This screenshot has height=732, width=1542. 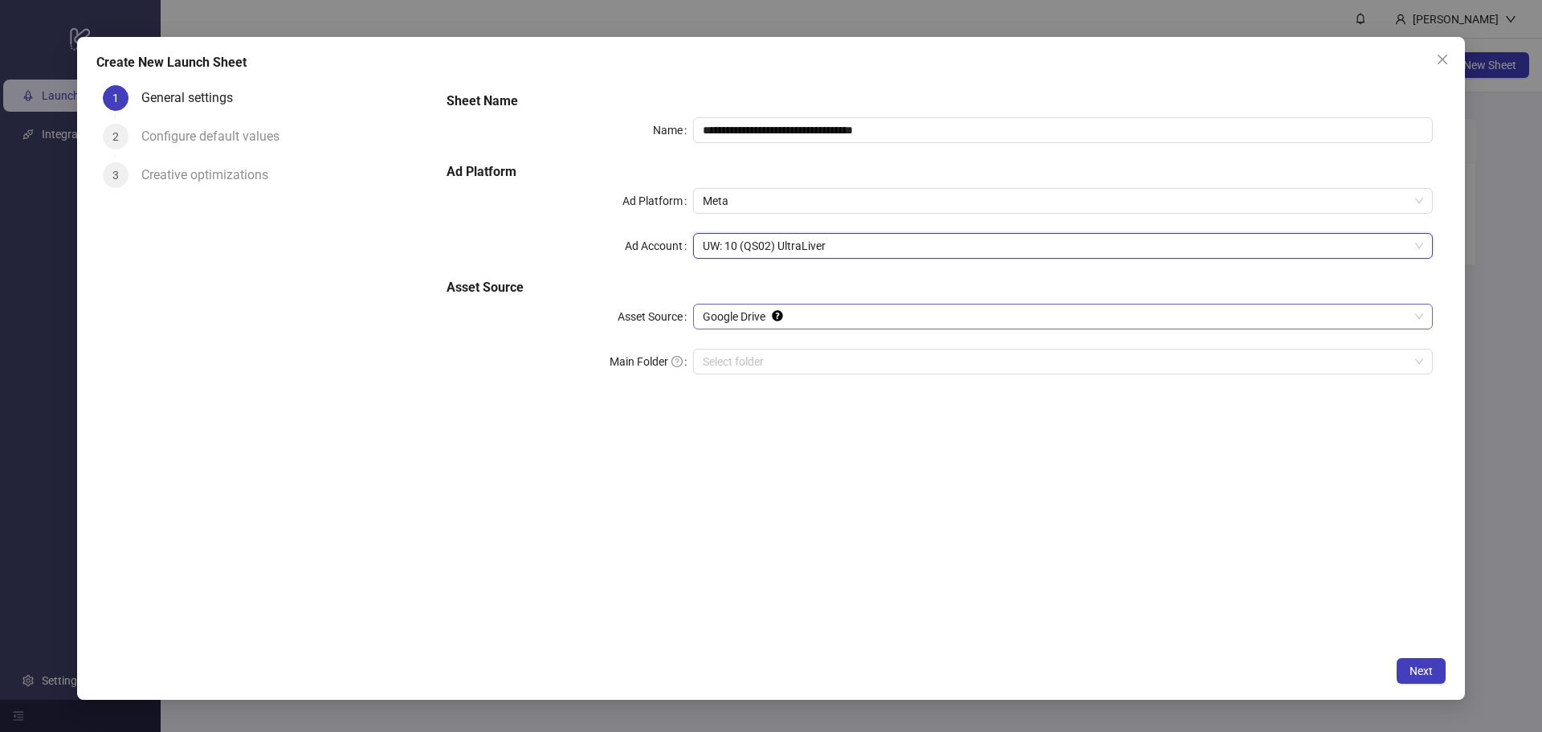 I want to click on div: Tooltip anchor, so click(x=777, y=316).